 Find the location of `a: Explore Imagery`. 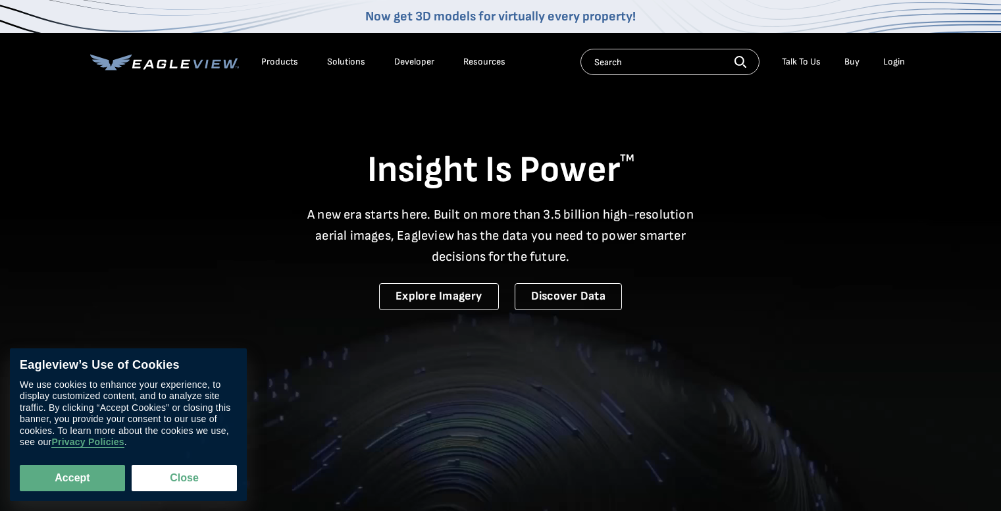

a: Explore Imagery is located at coordinates (439, 296).